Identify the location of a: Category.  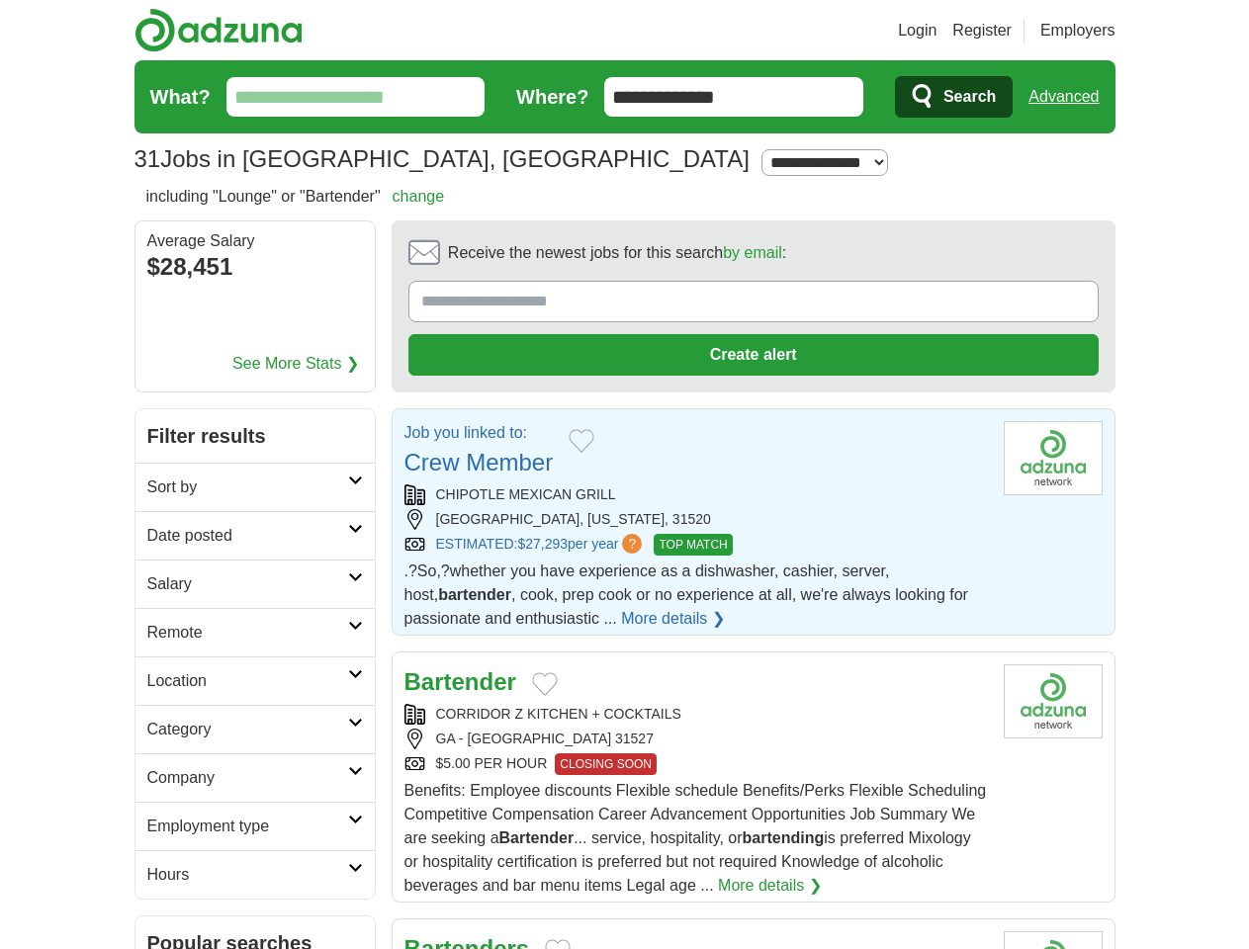
(255, 729).